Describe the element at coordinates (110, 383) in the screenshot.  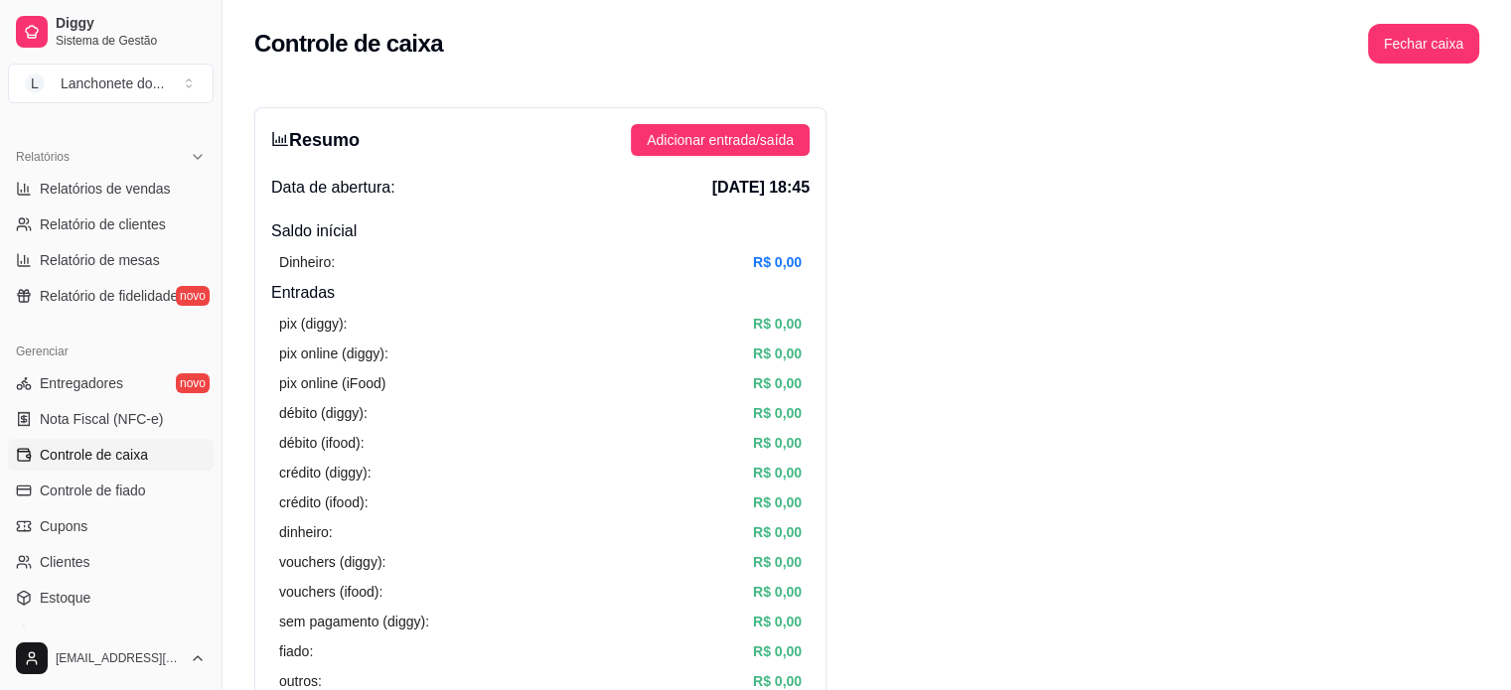
I see `a: Entregadoresnovo` at that location.